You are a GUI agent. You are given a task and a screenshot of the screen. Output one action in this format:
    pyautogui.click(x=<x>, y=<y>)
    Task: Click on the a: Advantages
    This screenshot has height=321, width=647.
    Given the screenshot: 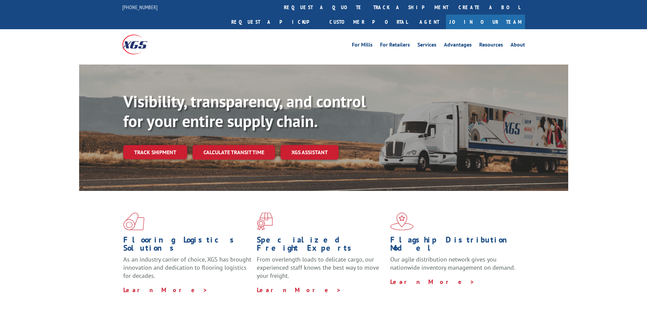 What is the action you would take?
    pyautogui.click(x=457, y=46)
    